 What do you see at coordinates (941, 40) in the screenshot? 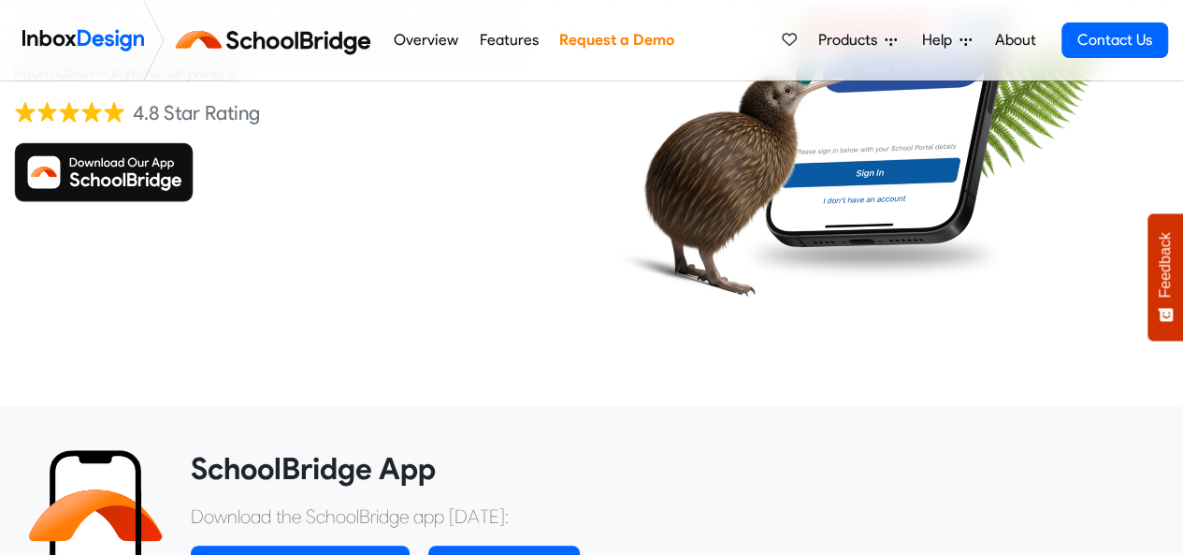
I see `span: Help` at bounding box center [941, 40].